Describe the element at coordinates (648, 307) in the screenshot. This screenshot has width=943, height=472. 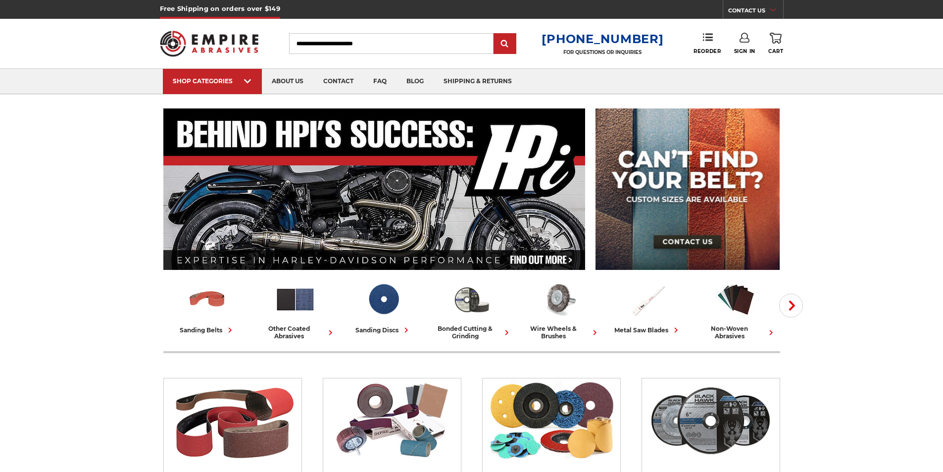
I see `a: metal saw blades` at that location.